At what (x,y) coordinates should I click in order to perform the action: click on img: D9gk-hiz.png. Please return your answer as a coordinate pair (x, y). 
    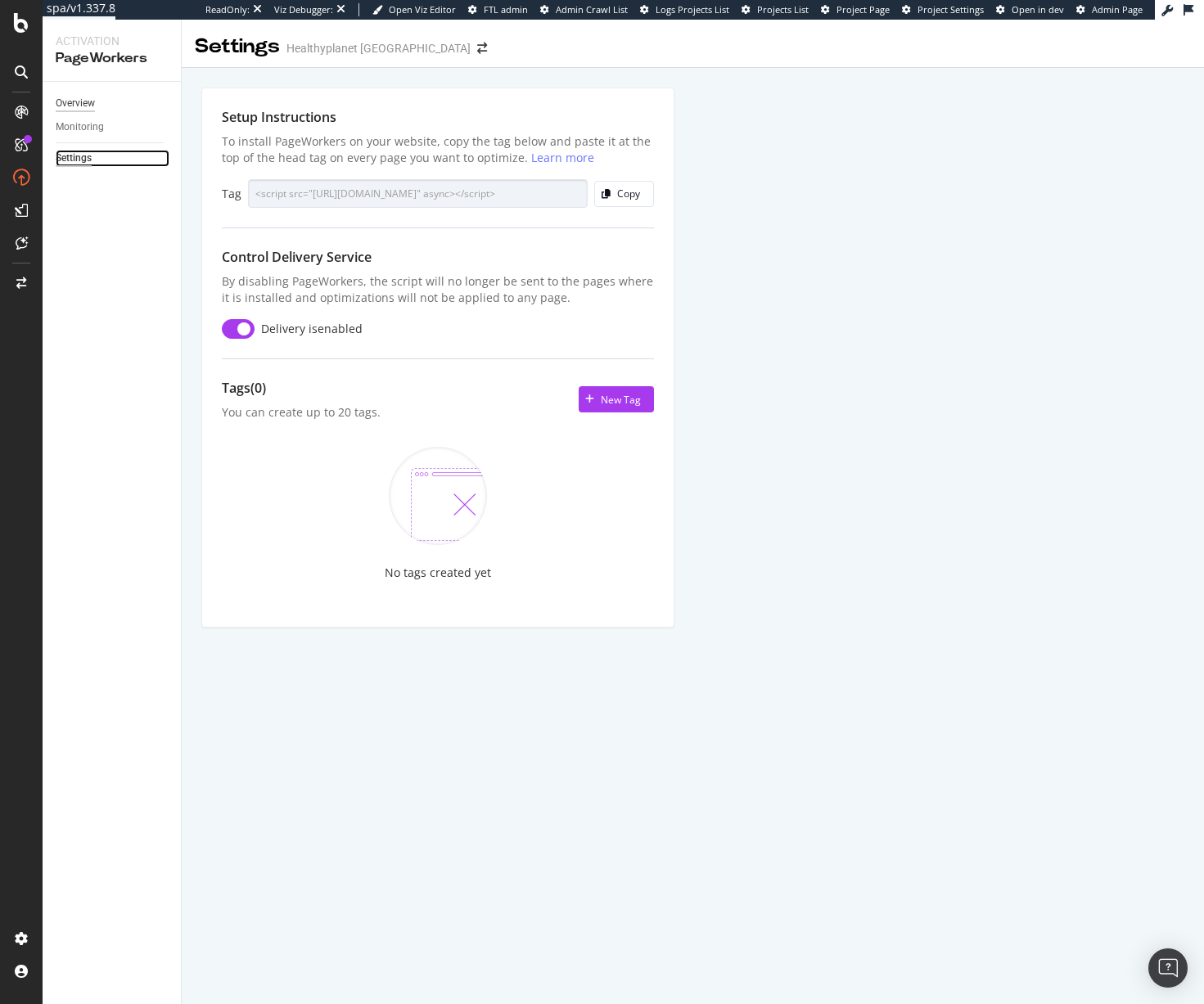
    Looking at the image, I should click on (438, 496).